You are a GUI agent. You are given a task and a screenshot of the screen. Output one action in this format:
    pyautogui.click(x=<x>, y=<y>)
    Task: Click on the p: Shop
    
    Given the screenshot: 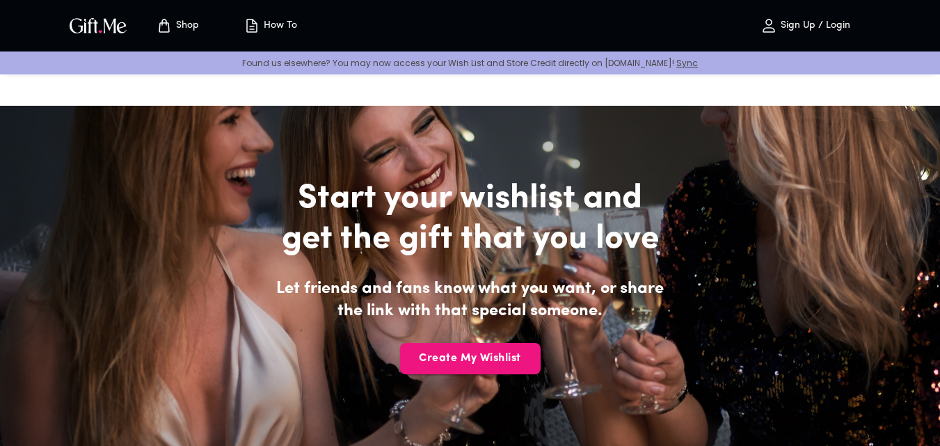 What is the action you would take?
    pyautogui.click(x=186, y=26)
    